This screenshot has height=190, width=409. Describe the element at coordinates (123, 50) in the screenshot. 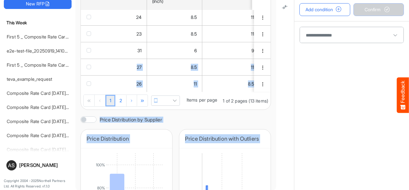

I see `td: 31 is template cell Column Header httpsnorthellcomontologiesmapping-rulesorderhasquantity` at that location.